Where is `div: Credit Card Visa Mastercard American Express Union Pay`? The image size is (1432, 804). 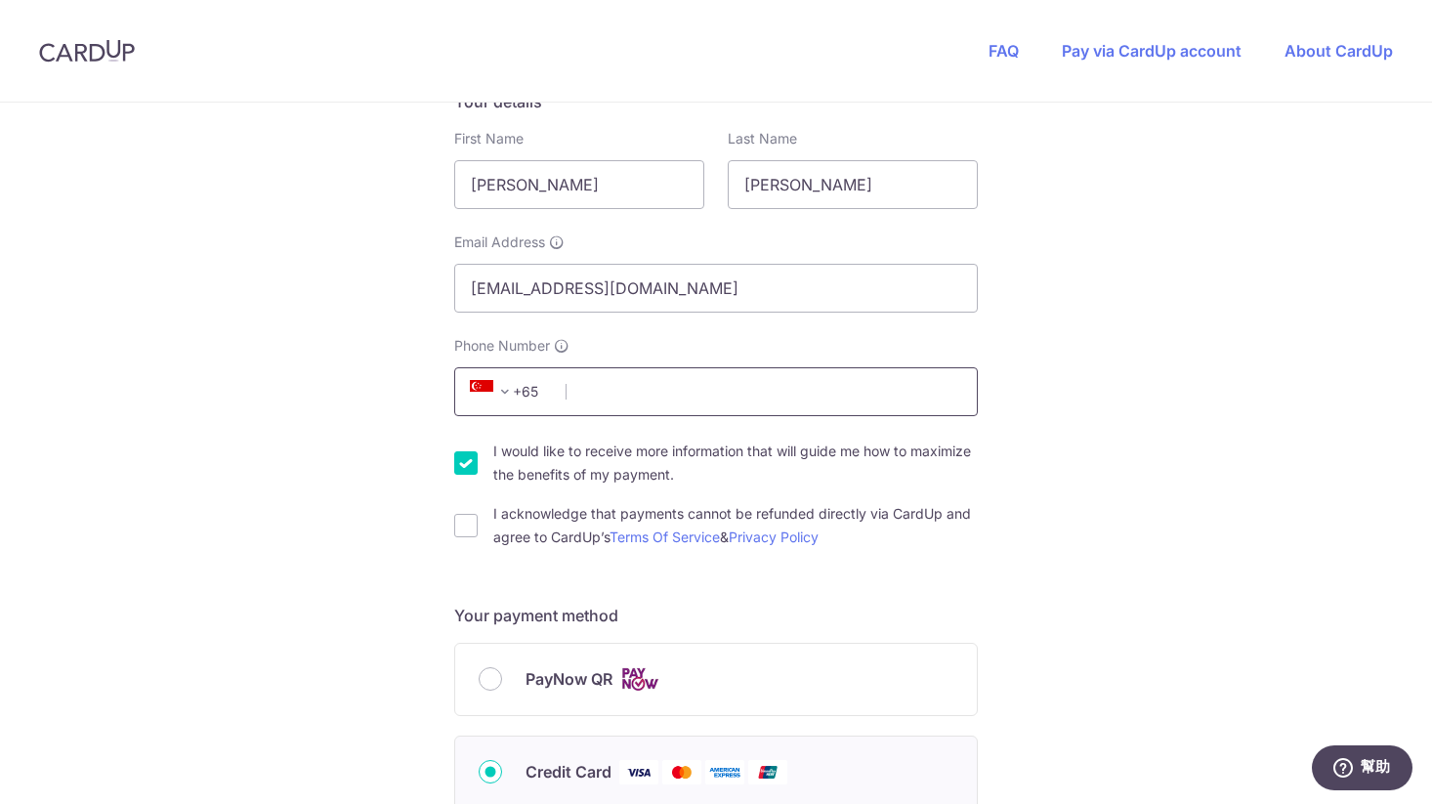
div: Credit Card Visa Mastercard American Express Union Pay is located at coordinates (716, 772).